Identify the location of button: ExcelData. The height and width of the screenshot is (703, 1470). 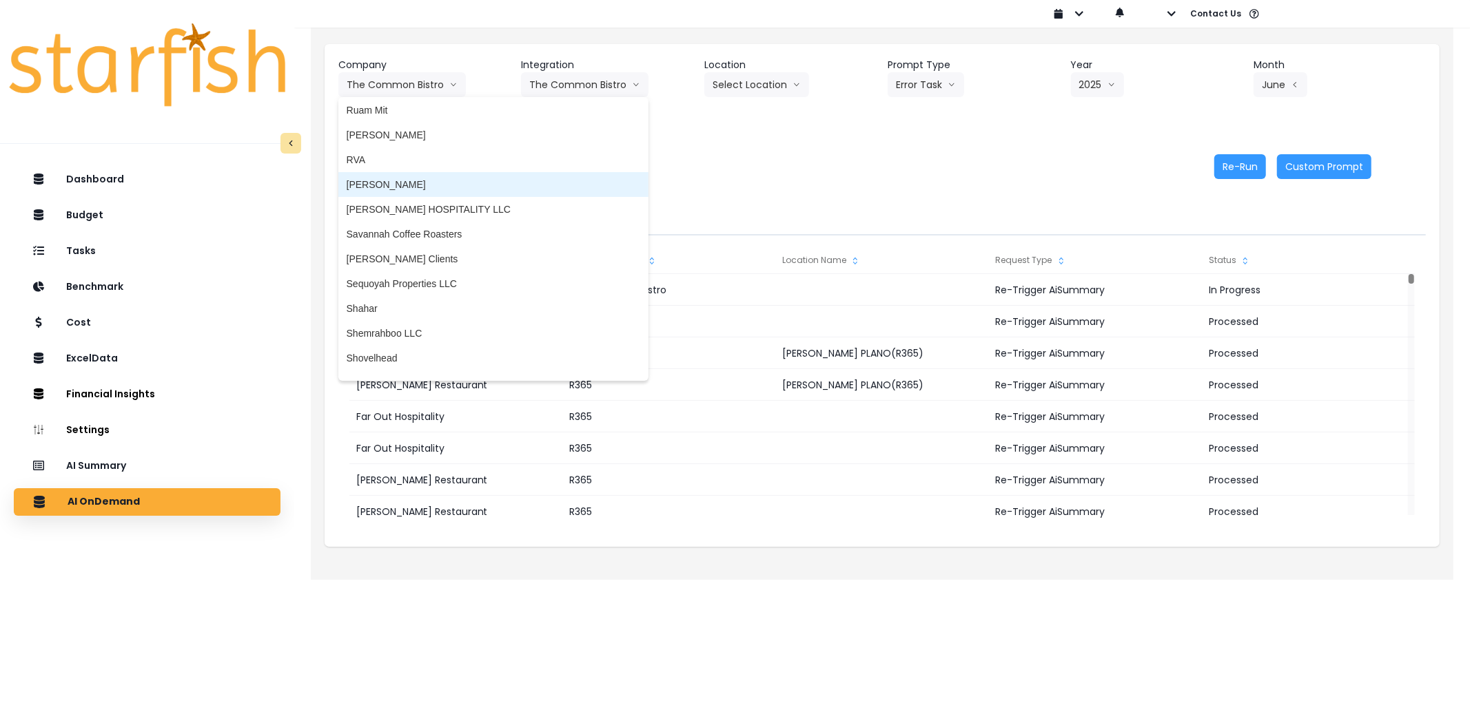
(147, 359).